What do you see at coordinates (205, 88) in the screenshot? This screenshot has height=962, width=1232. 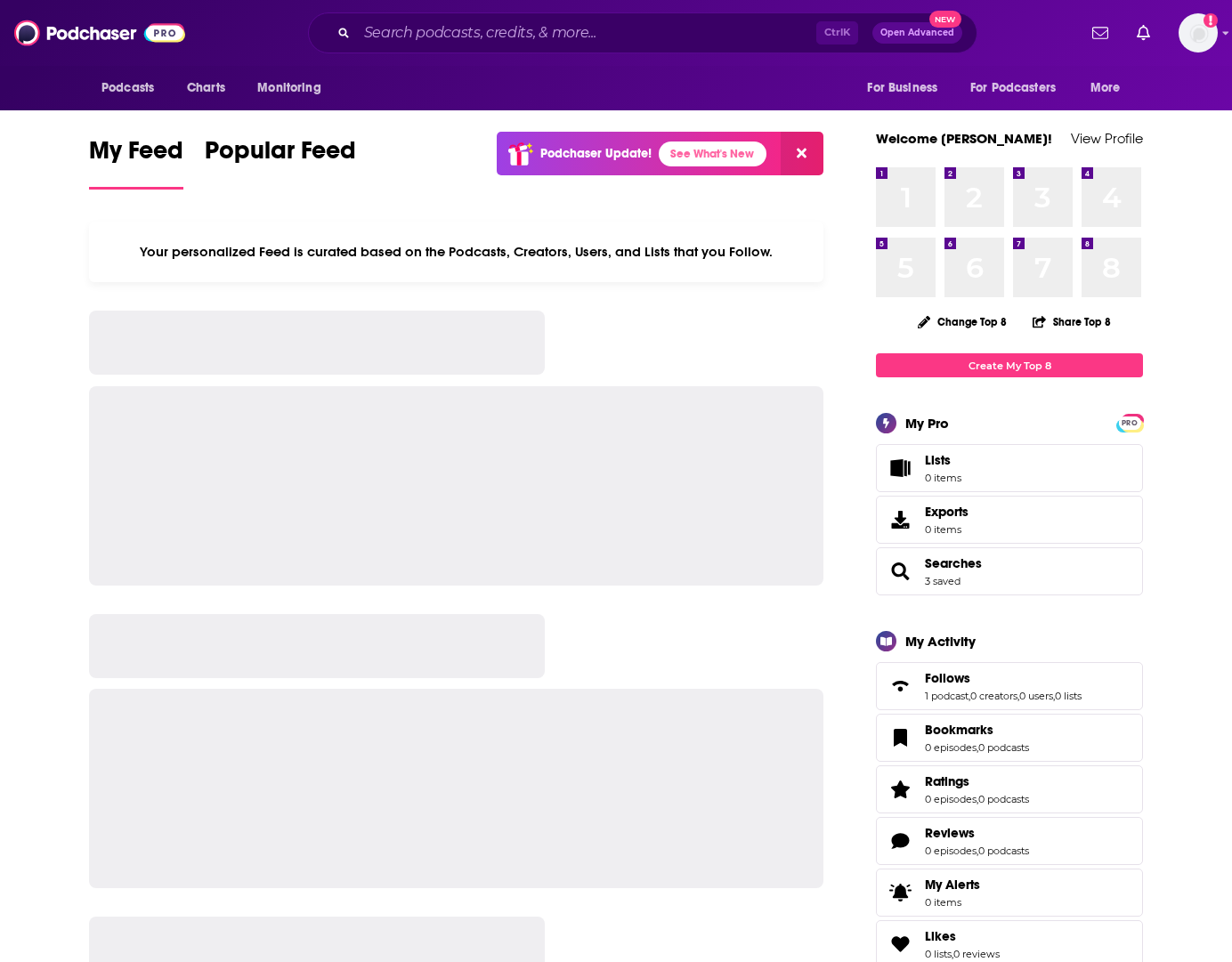 I see `a: Charts` at bounding box center [205, 88].